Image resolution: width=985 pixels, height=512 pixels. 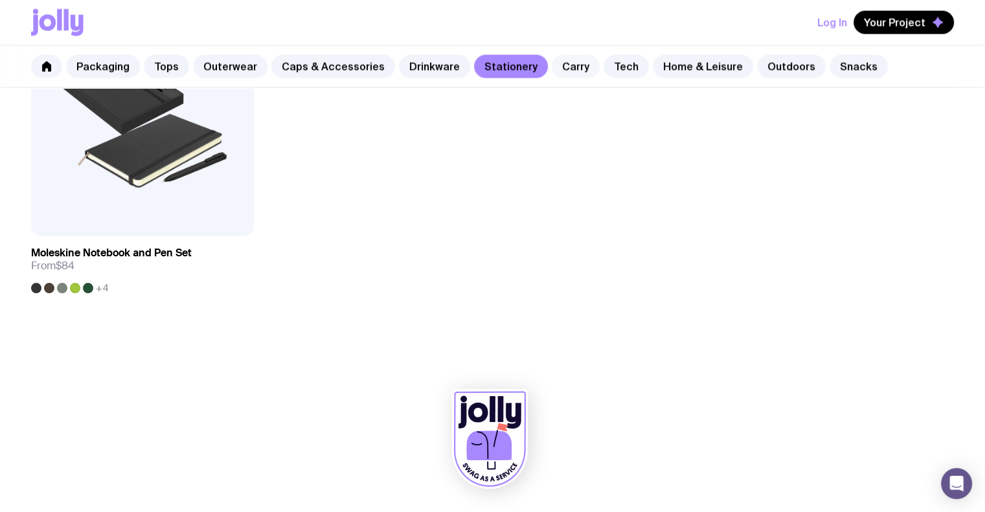 What do you see at coordinates (904, 23) in the screenshot?
I see `button: Your Project` at bounding box center [904, 23].